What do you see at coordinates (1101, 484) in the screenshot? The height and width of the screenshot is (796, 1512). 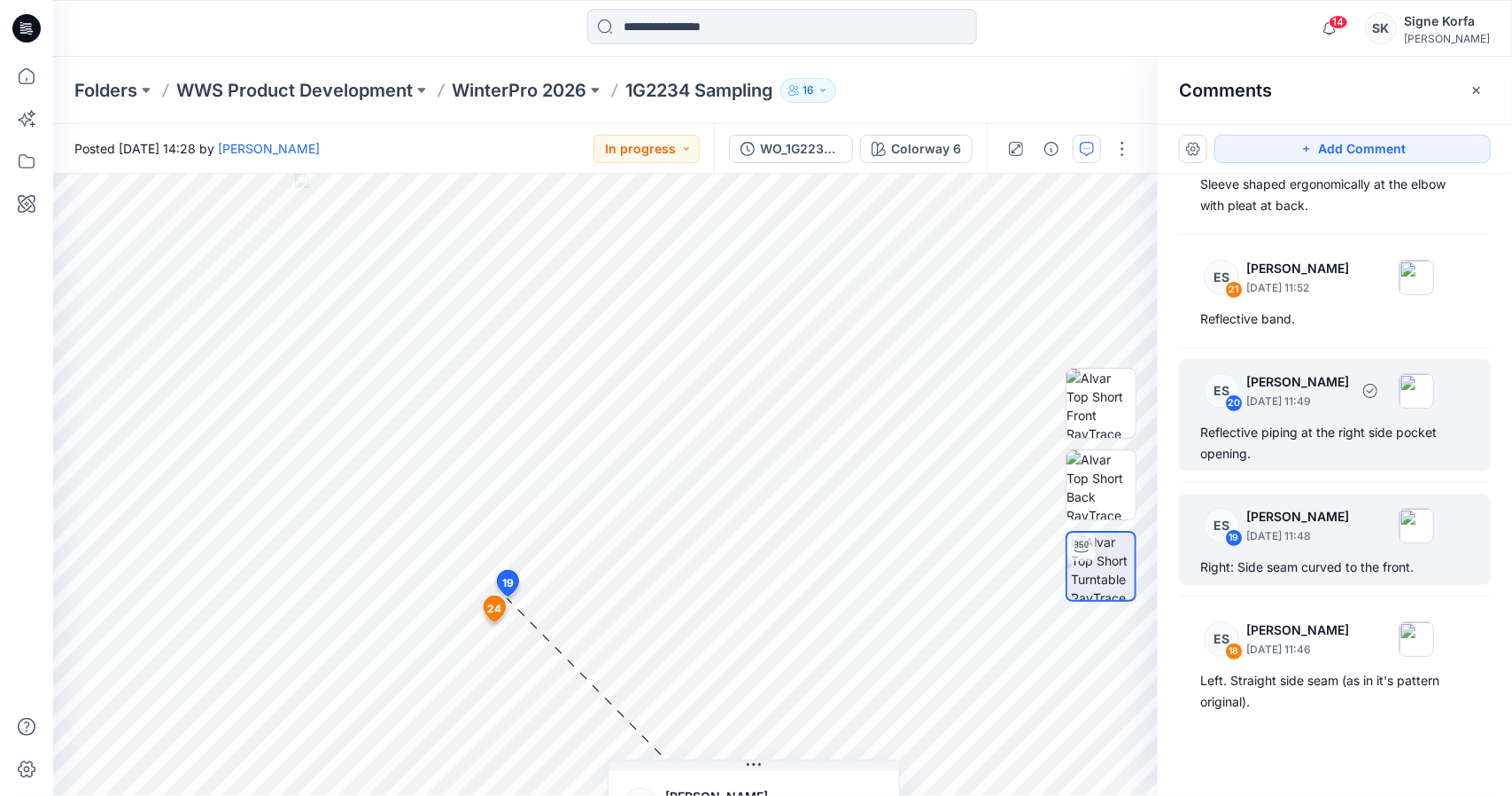 I see `img: Alvar Top Short Back RayTrace` at bounding box center [1101, 484].